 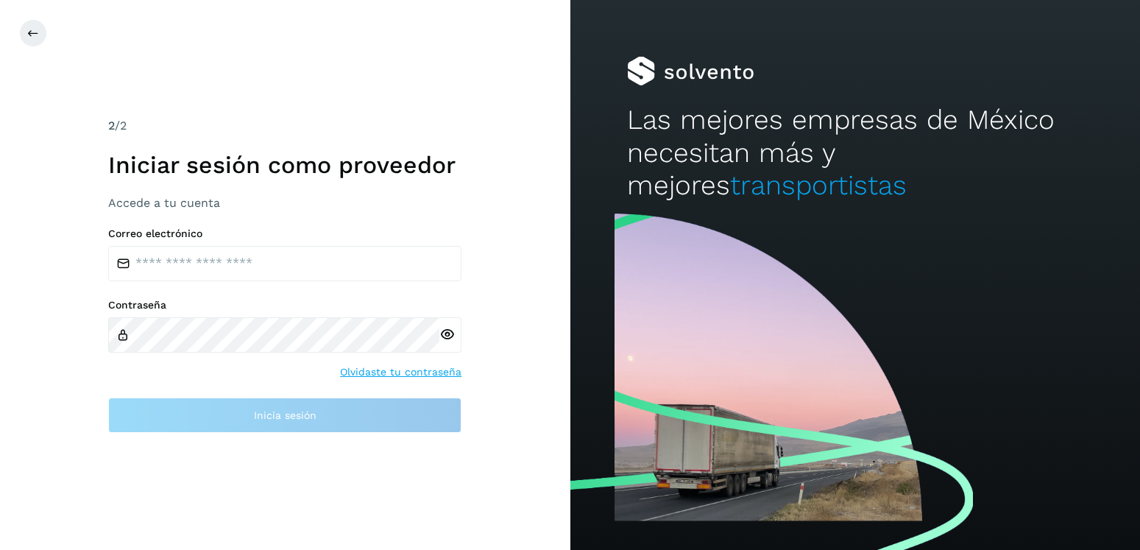 What do you see at coordinates (285, 165) in the screenshot?
I see `h1: Iniciar sesión como proveedor` at bounding box center [285, 165].